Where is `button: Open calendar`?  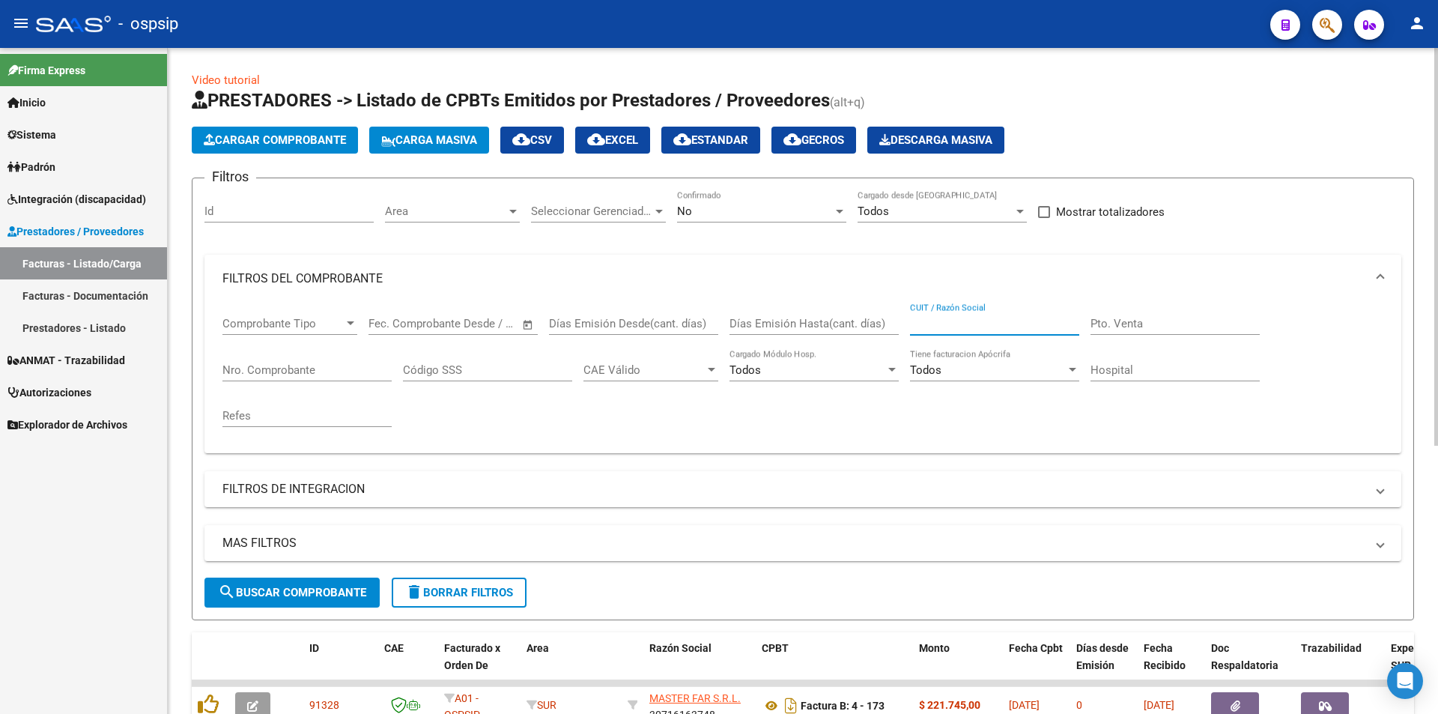 button: Open calendar is located at coordinates (528, 324).